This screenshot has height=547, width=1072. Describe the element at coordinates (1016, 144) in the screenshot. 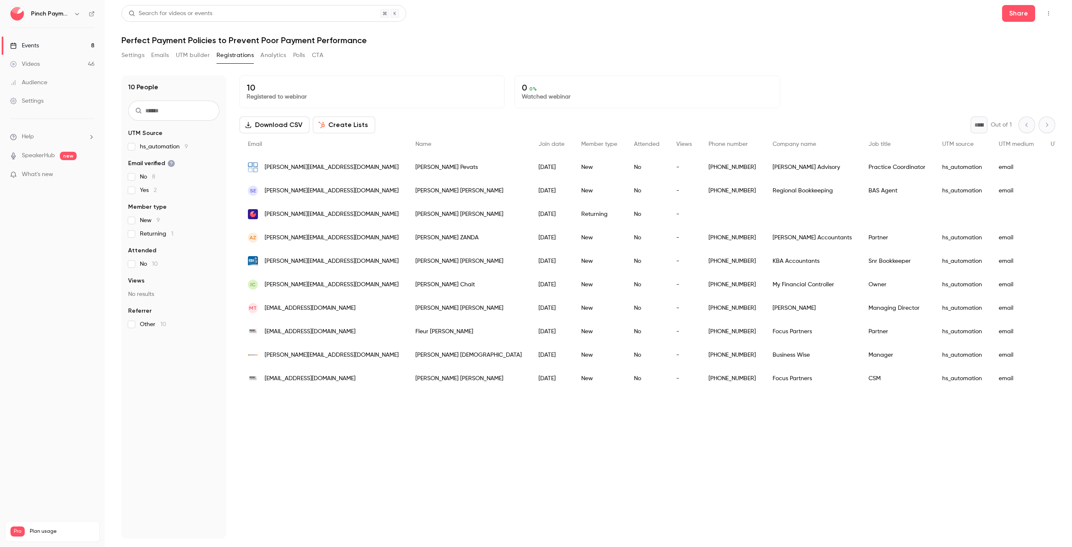

I see `span: UTM medium` at that location.